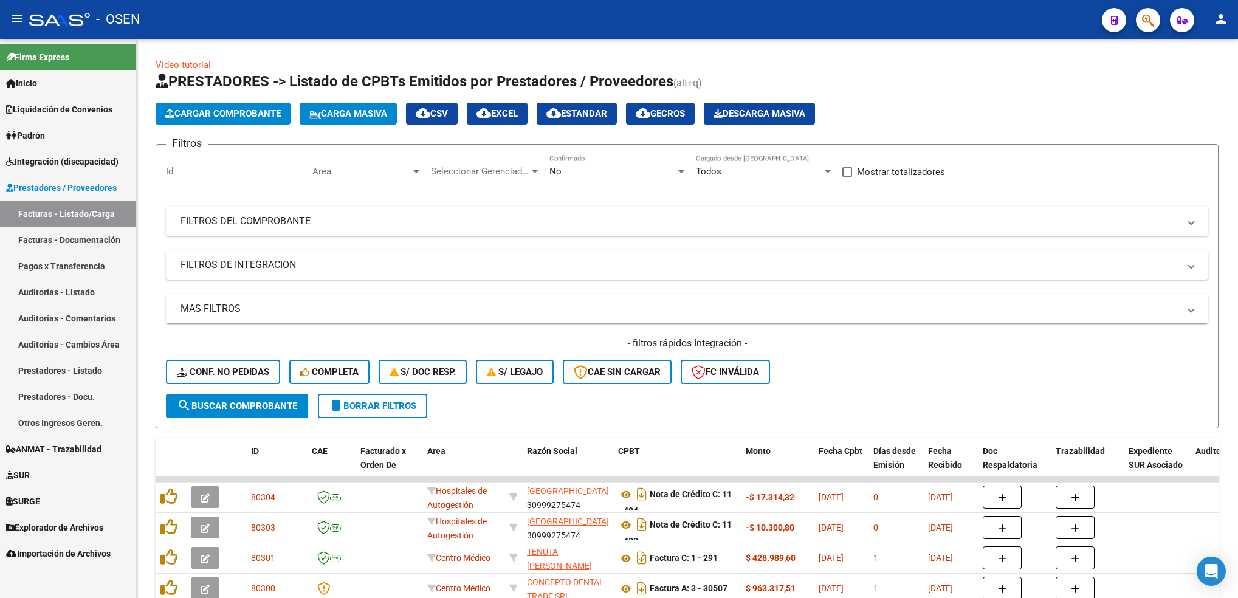 Image resolution: width=1238 pixels, height=598 pixels. I want to click on strong: Nota de Crédito C: 11 - 404, so click(674, 502).